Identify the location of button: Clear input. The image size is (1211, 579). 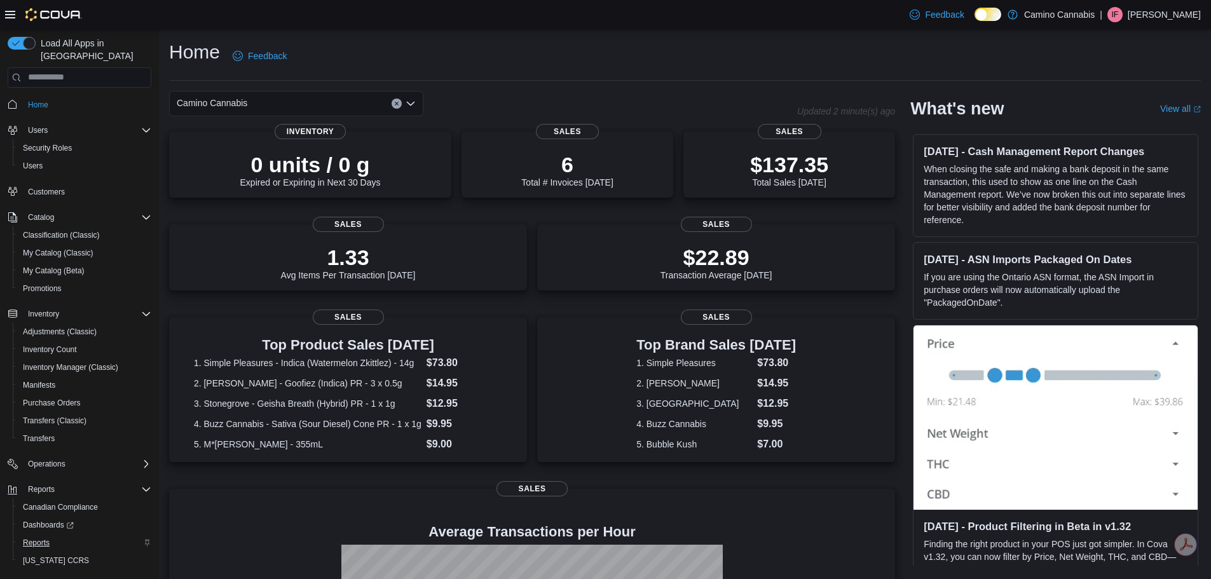
(397, 104).